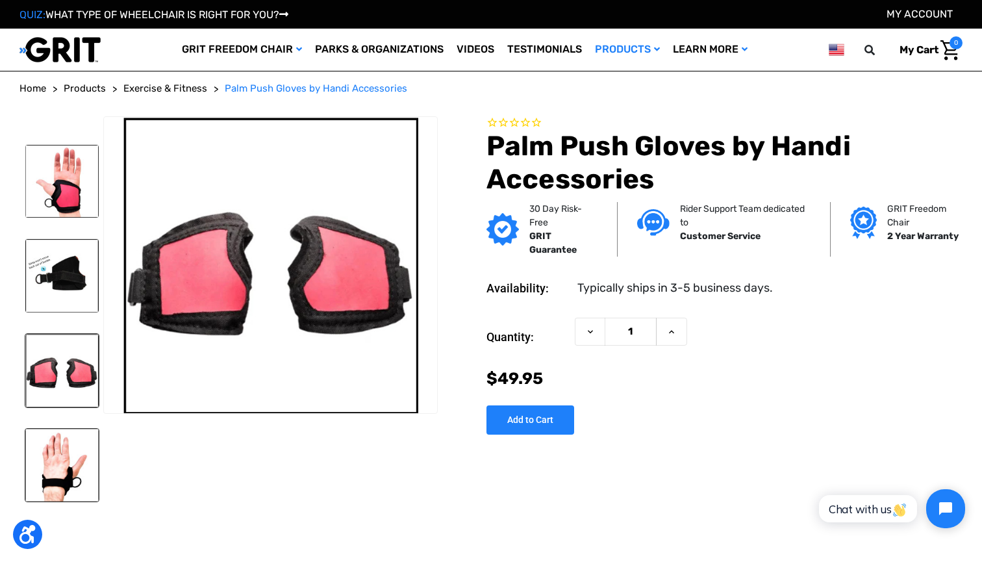 Image resolution: width=982 pixels, height=562 pixels. I want to click on a: QUIZ:WHAT TYPE OF WHEELCHAIR IS RIGHT FOR YOU?, so click(154, 14).